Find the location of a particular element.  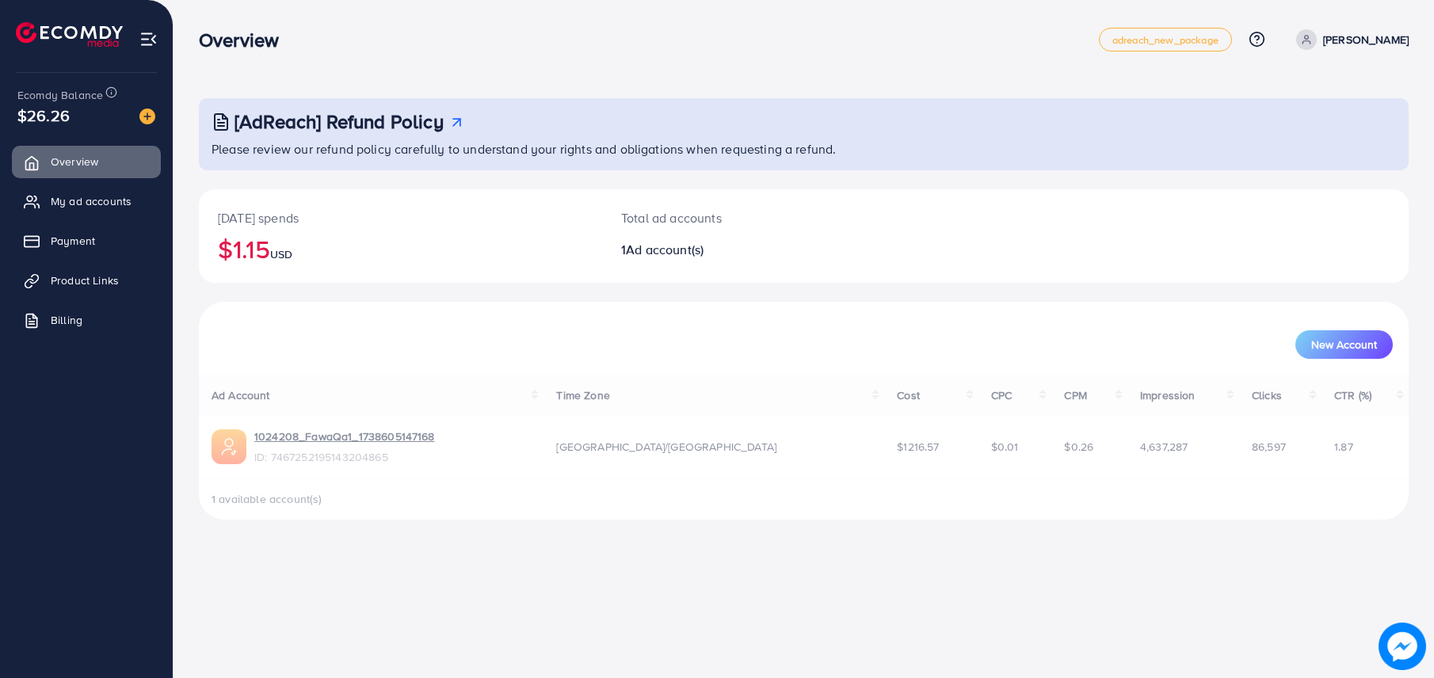

a: Payment is located at coordinates (86, 241).